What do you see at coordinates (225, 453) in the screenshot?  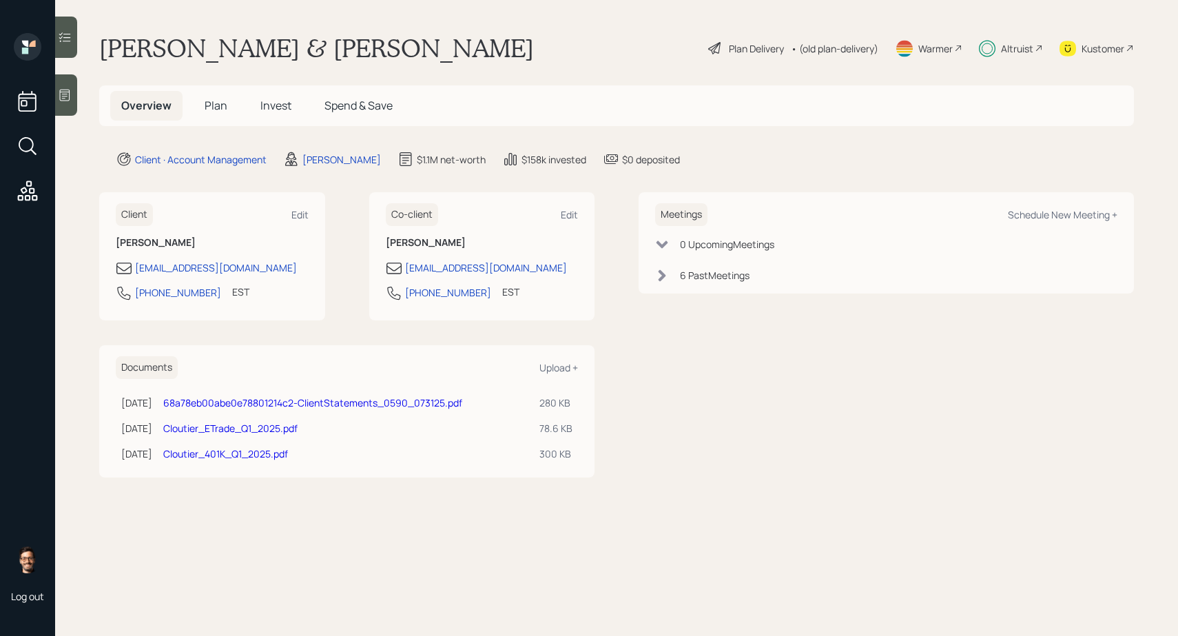 I see `a: Cloutier_401K_Q1_2025.pdf` at bounding box center [225, 453].